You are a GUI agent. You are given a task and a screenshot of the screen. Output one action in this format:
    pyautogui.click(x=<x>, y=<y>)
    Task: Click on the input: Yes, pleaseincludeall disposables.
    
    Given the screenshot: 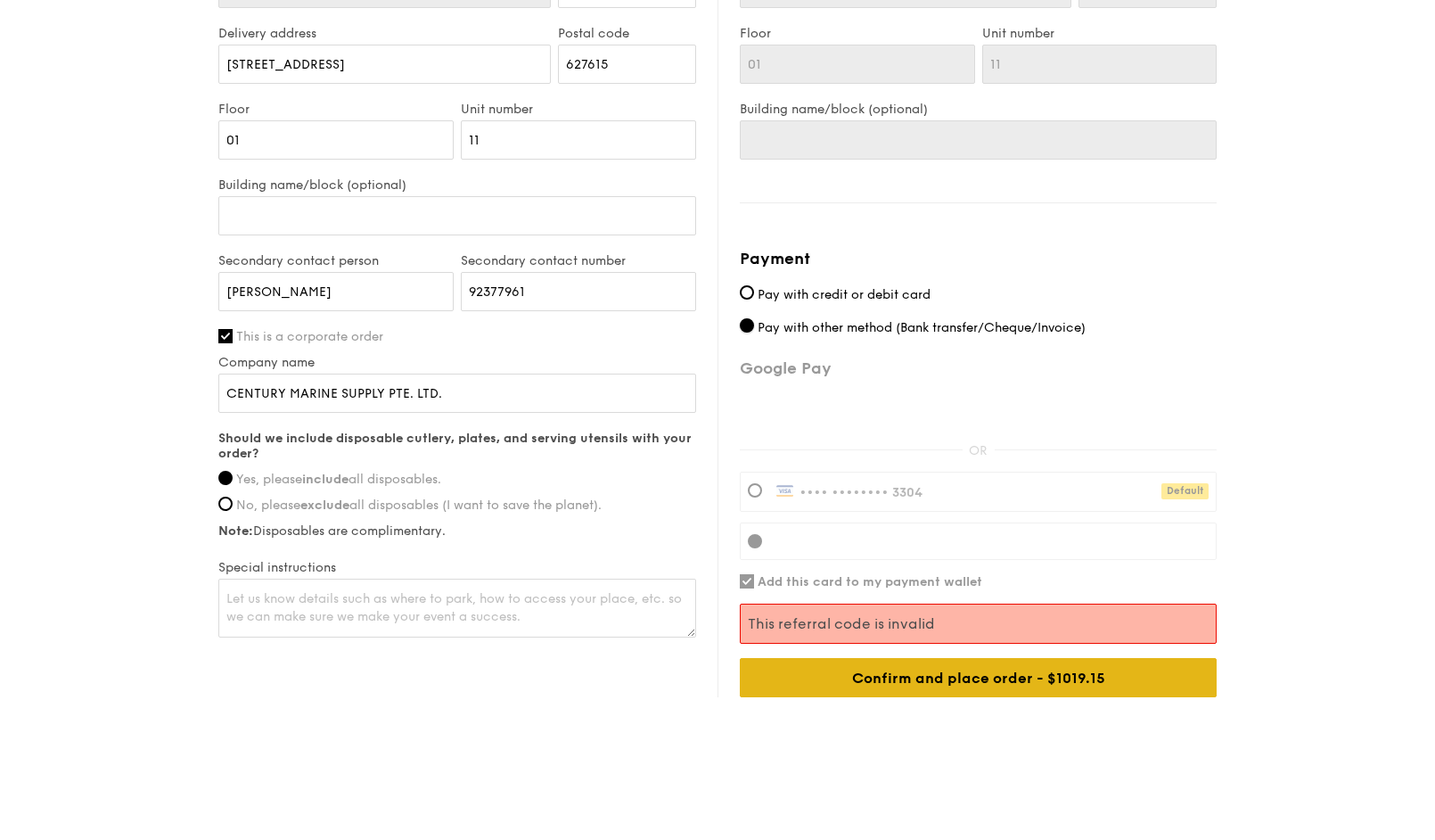 What is the action you would take?
    pyautogui.click(x=226, y=478)
    